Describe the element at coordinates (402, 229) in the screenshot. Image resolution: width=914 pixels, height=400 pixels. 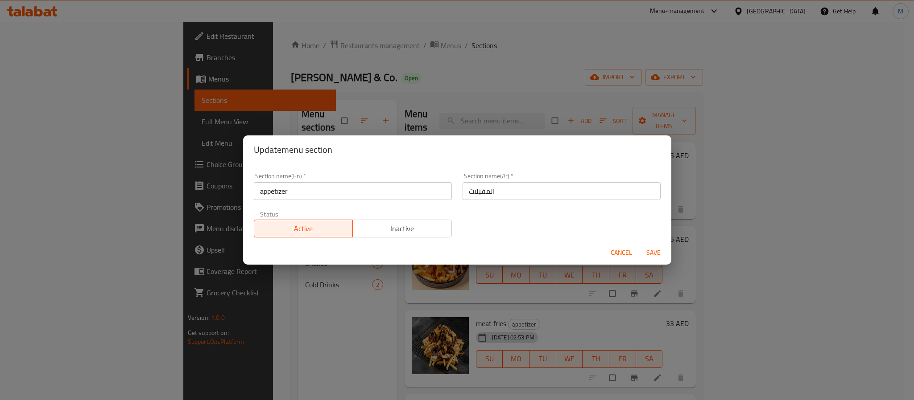
I see `span: Inactive` at that location.